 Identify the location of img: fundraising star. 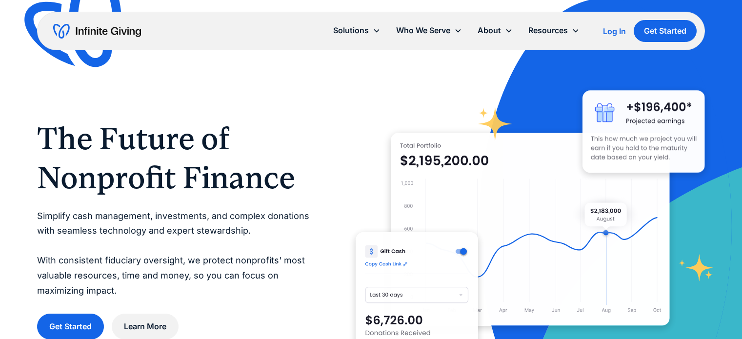
(696, 268).